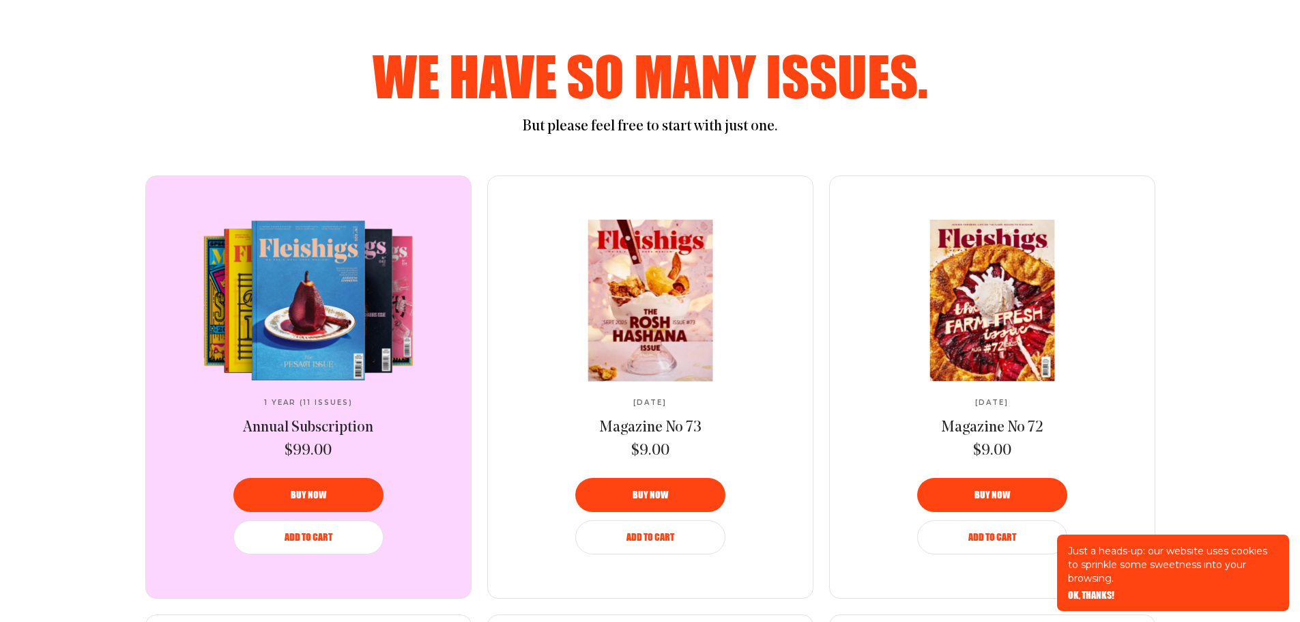 Image resolution: width=1300 pixels, height=622 pixels. Describe the element at coordinates (992, 300) in the screenshot. I see `a: Magazine No 72Magazine No 72` at that location.